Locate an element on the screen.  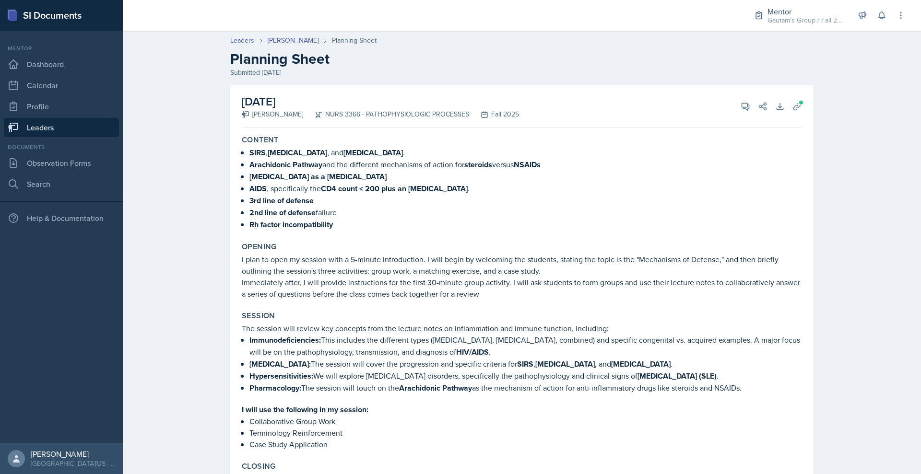
label: Content is located at coordinates (260, 140).